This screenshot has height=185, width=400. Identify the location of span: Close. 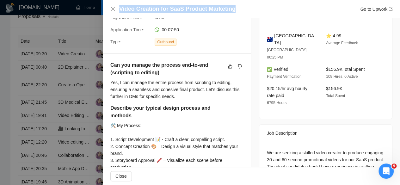
(121, 176).